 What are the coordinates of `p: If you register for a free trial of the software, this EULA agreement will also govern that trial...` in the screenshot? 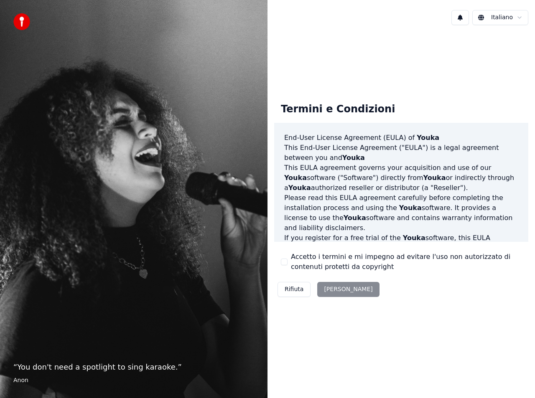 It's located at (401, 258).